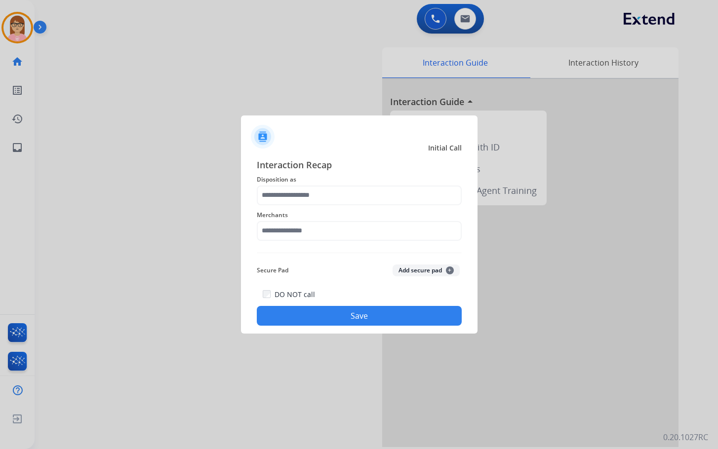 The image size is (718, 449). Describe the element at coordinates (263, 137) in the screenshot. I see `img: contactIcon` at that location.